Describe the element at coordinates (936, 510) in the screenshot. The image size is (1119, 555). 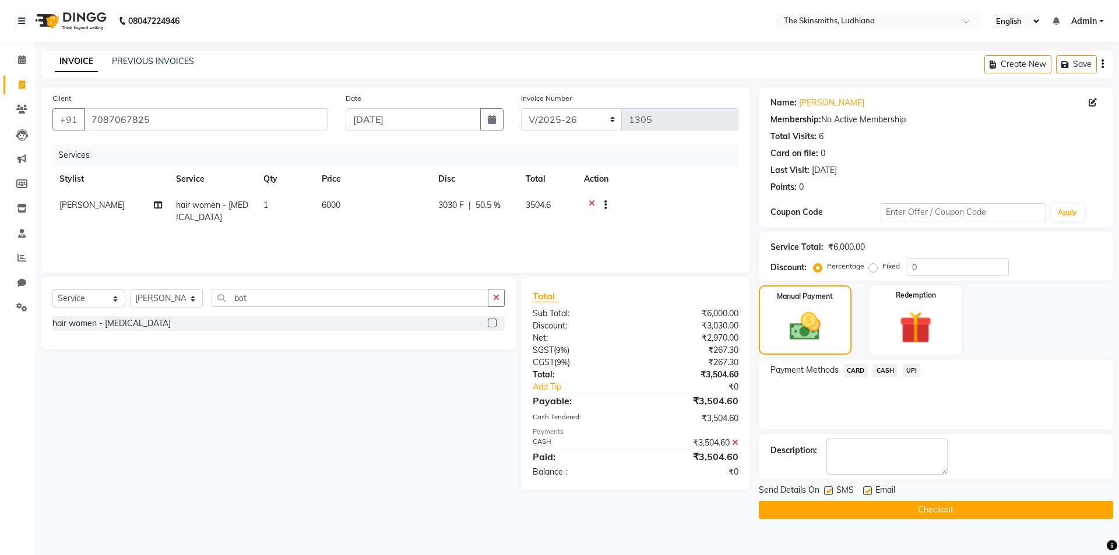
I see `button: Checkout` at that location.